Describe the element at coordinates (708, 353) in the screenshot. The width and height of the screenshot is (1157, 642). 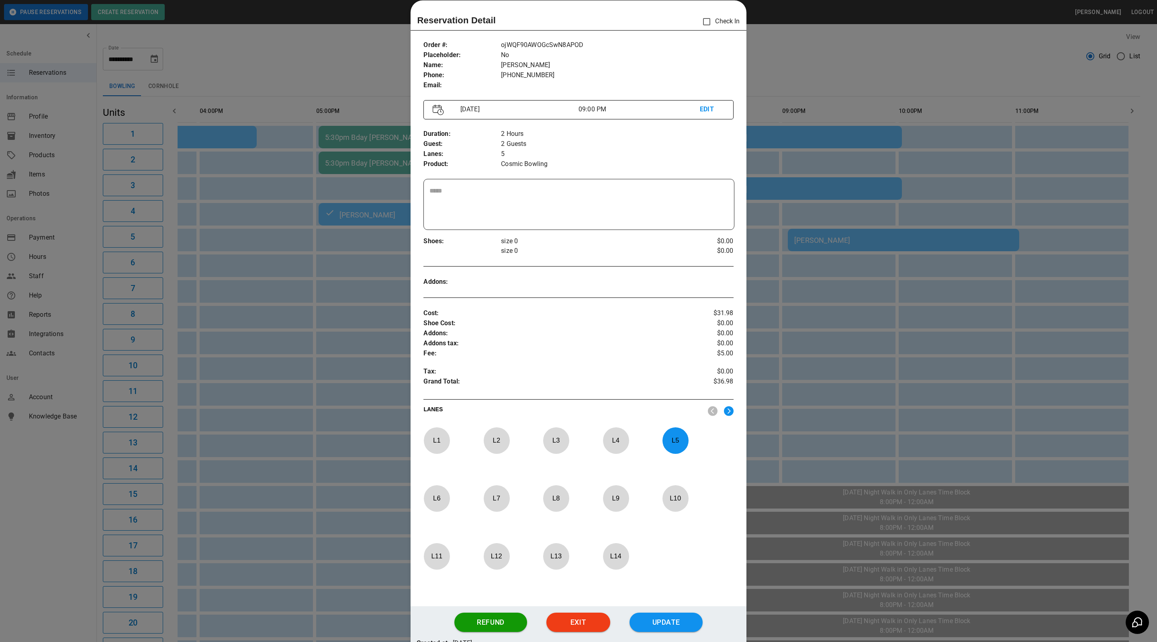
I see `p: $5.00` at that location.